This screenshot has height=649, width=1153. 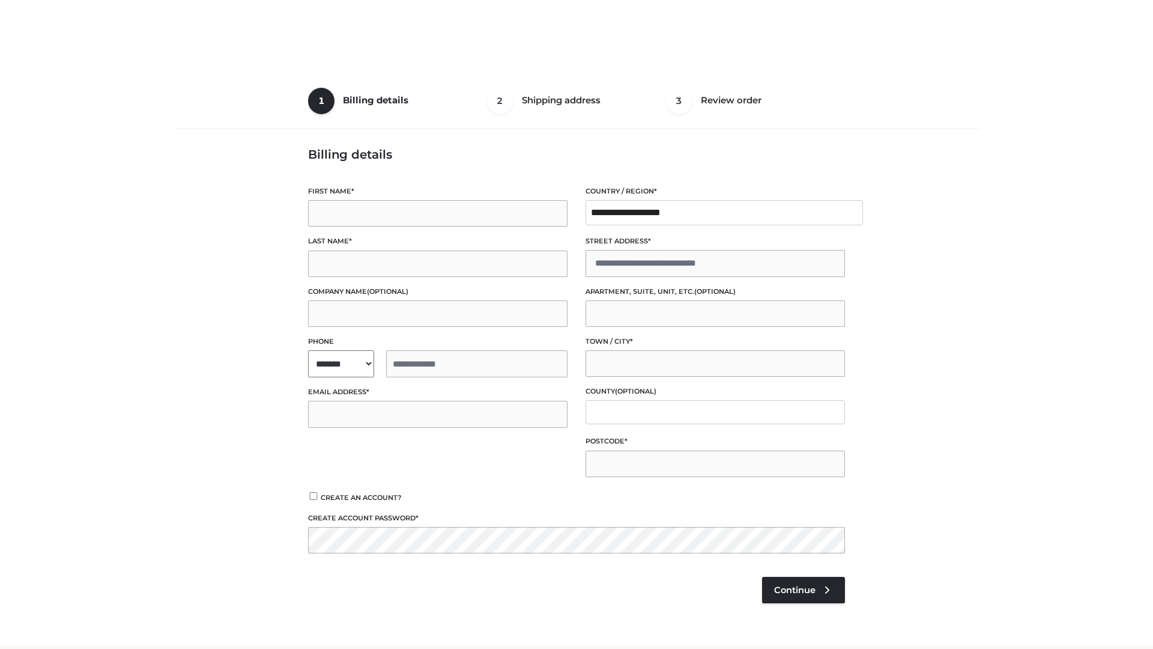 What do you see at coordinates (438, 291) in the screenshot?
I see `label: Company name` at bounding box center [438, 291].